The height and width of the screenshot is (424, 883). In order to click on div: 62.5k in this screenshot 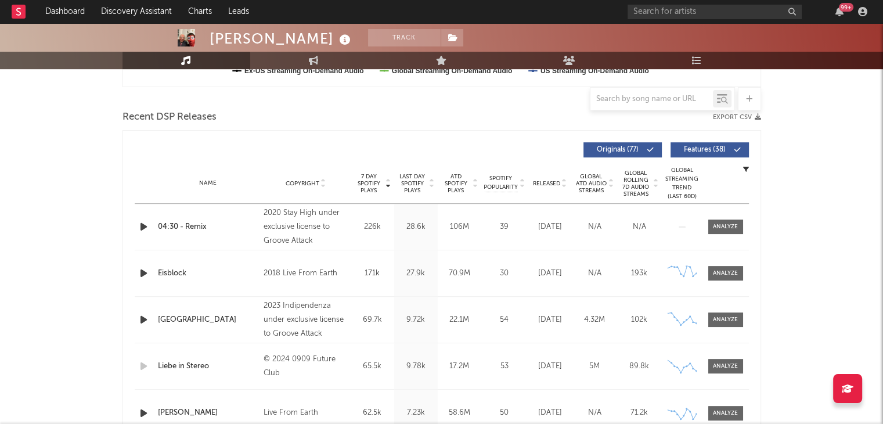, I will do `click(372, 413)`.